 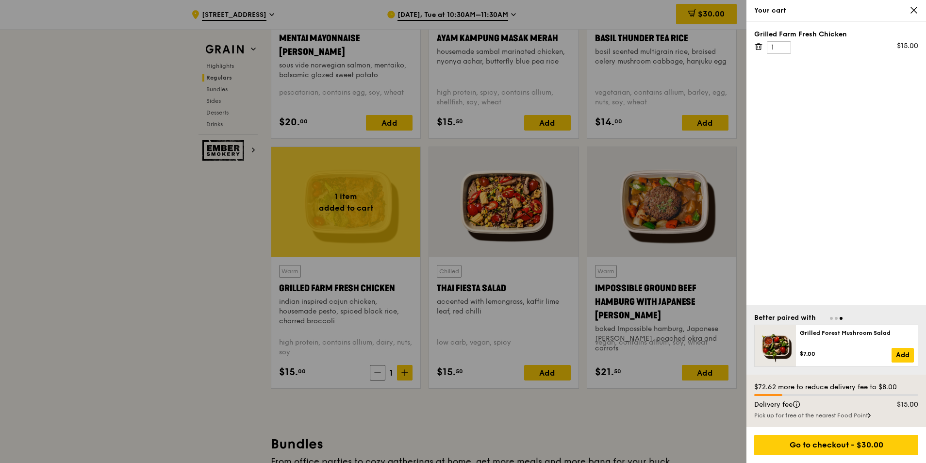 I want to click on div: Go to checkout - $30.00, so click(x=836, y=445).